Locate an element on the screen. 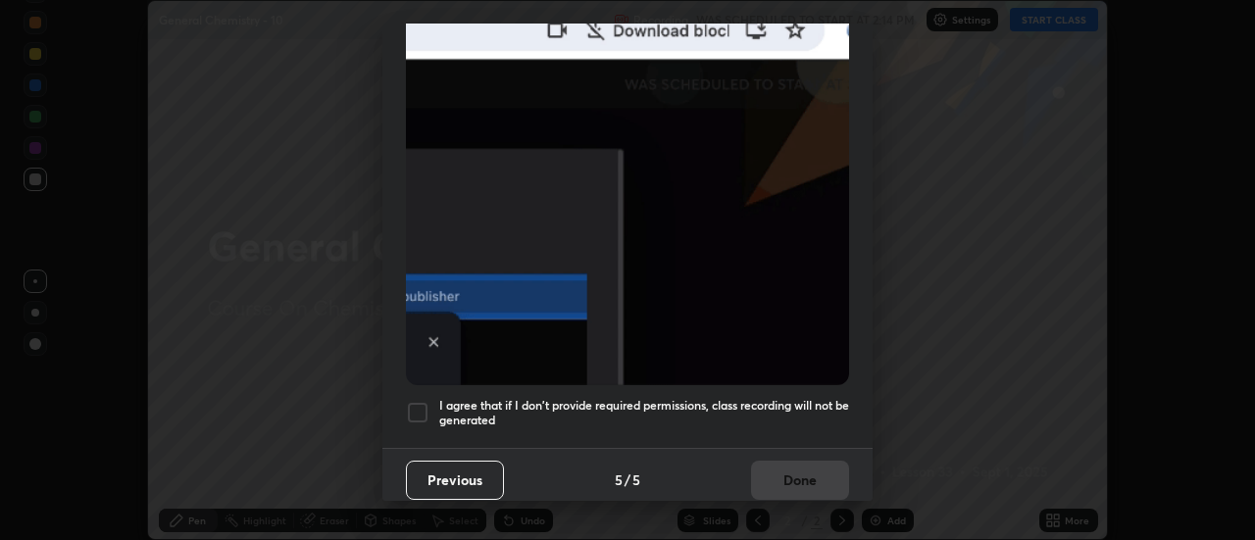 The image size is (1255, 540). h5: I agree that if I don't provide required permissions, class recording will not be generated is located at coordinates (644, 413).